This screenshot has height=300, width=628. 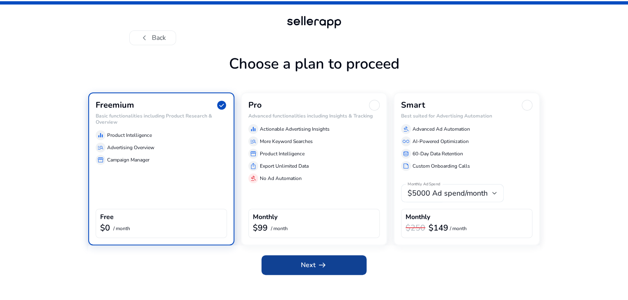 What do you see at coordinates (322, 265) in the screenshot?
I see `span: arrow_right_alt` at bounding box center [322, 265].